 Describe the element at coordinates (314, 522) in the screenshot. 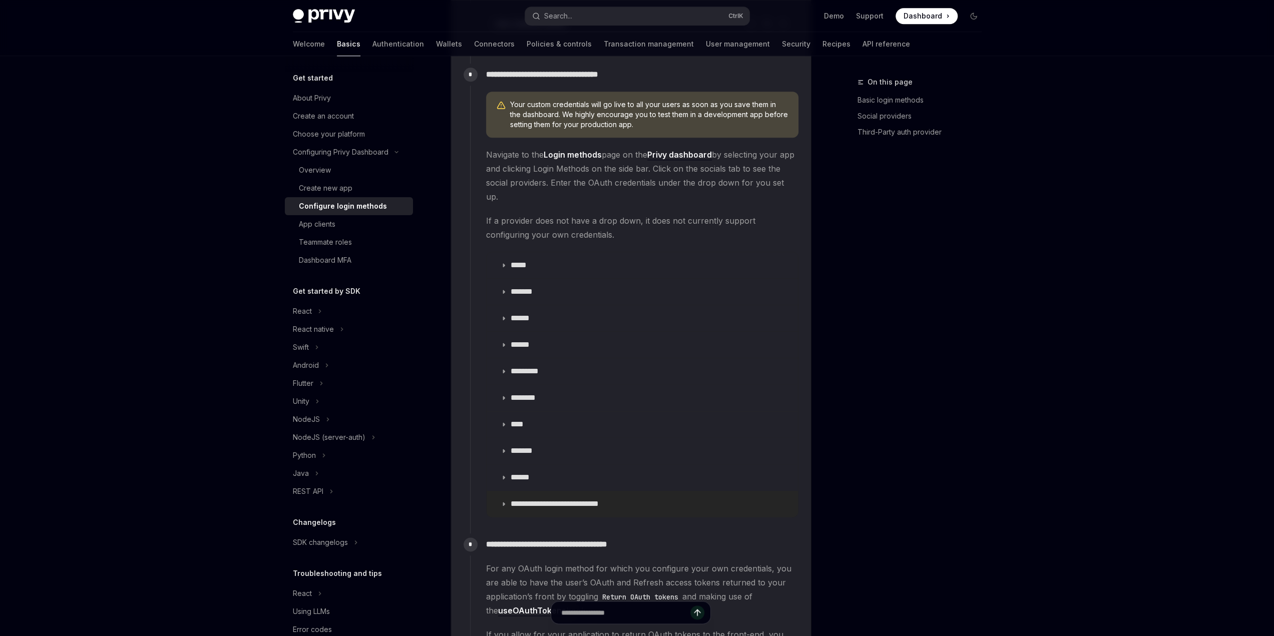

I see `h5: Changelogs` at that location.